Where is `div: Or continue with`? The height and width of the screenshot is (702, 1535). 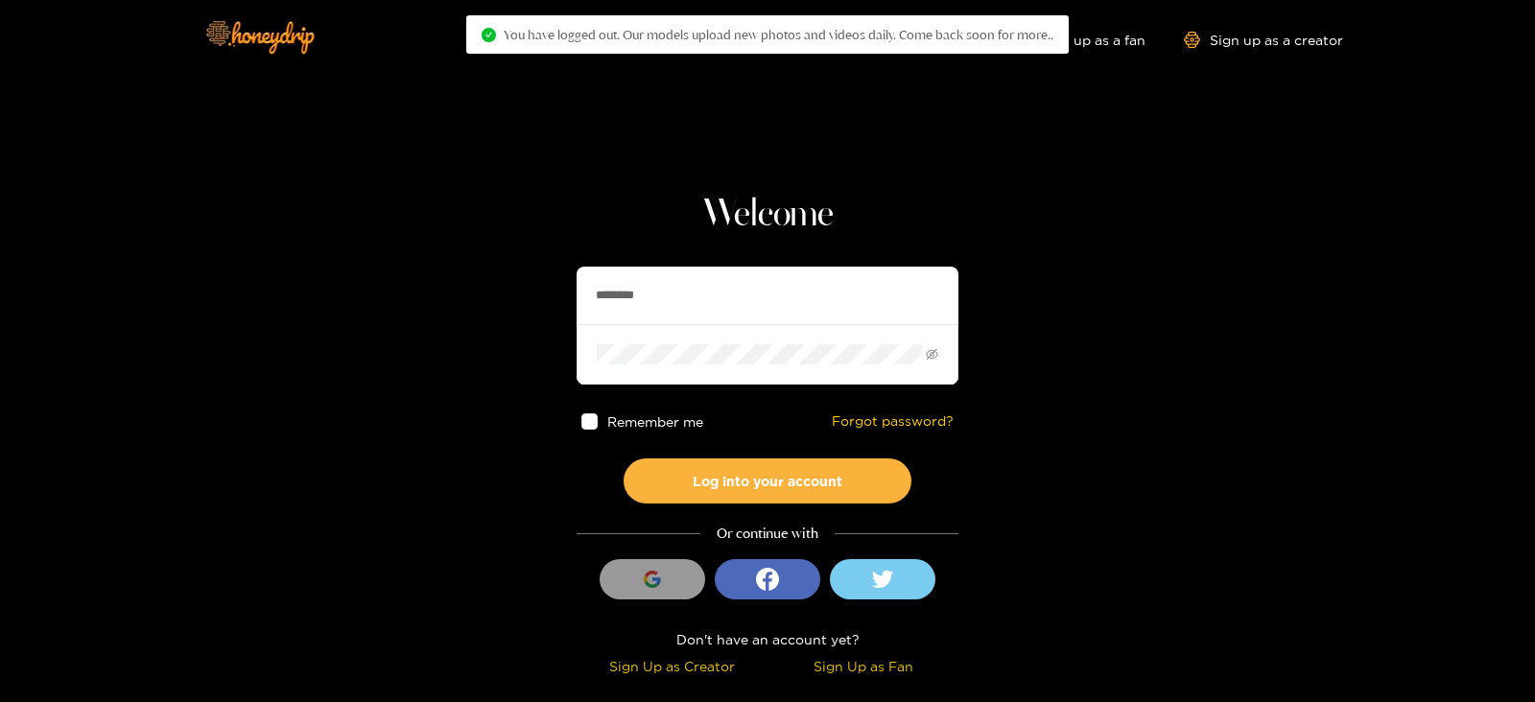 div: Or continue with is located at coordinates (768, 534).